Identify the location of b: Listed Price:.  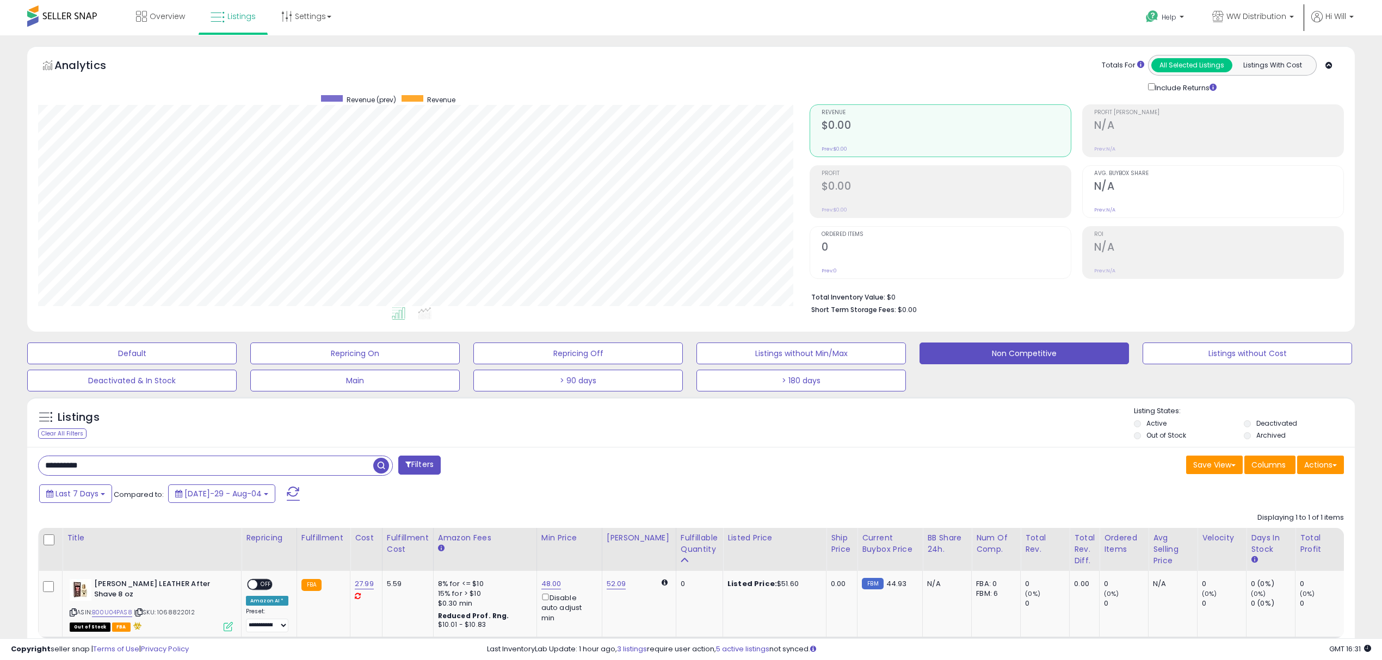
(752, 584).